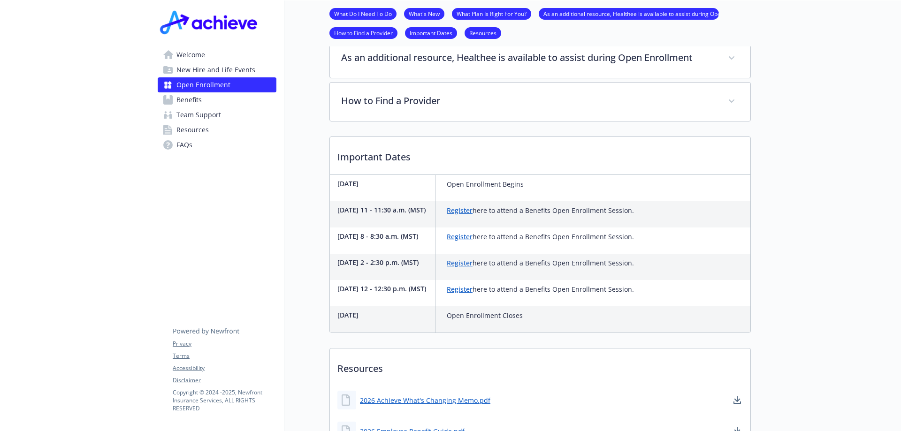 This screenshot has height=431, width=901. I want to click on span: Resources, so click(192, 130).